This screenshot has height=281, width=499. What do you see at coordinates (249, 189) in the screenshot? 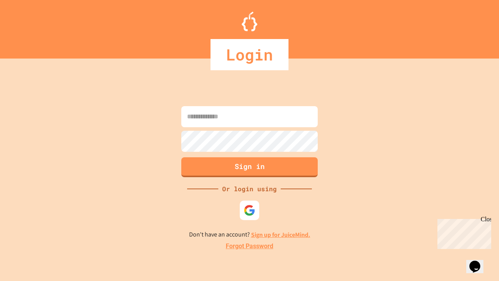
I see `div: Or login using` at bounding box center [249, 189].